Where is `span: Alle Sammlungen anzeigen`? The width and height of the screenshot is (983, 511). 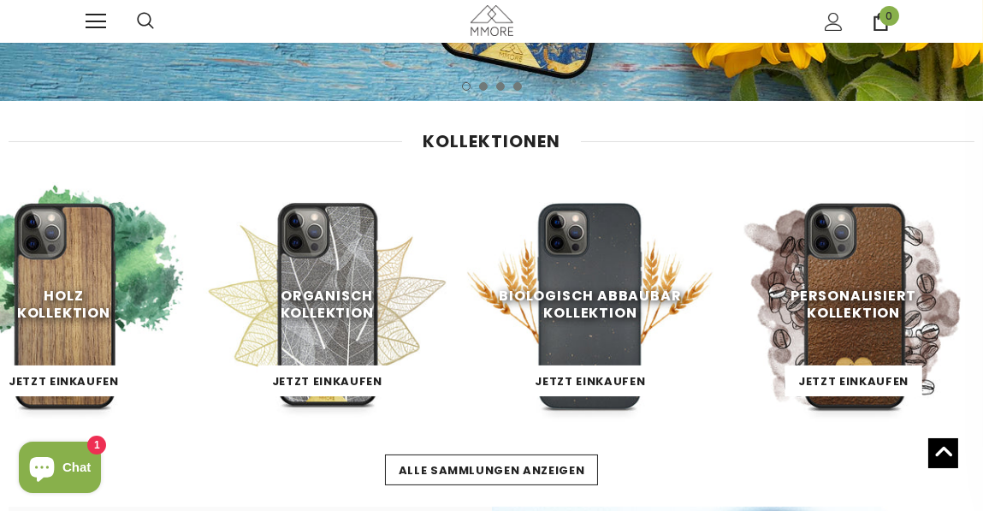
span: Alle Sammlungen anzeigen is located at coordinates (492, 470).